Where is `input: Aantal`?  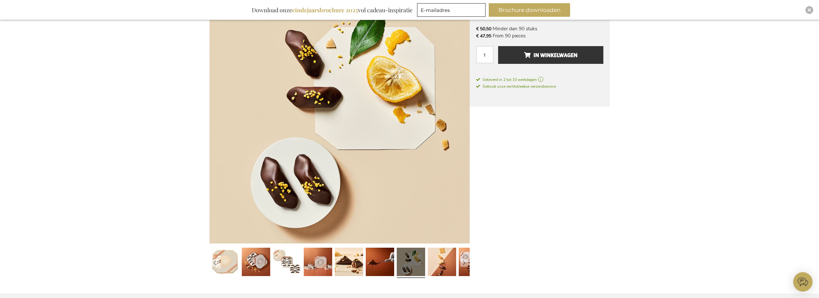 input: Aantal is located at coordinates (484, 55).